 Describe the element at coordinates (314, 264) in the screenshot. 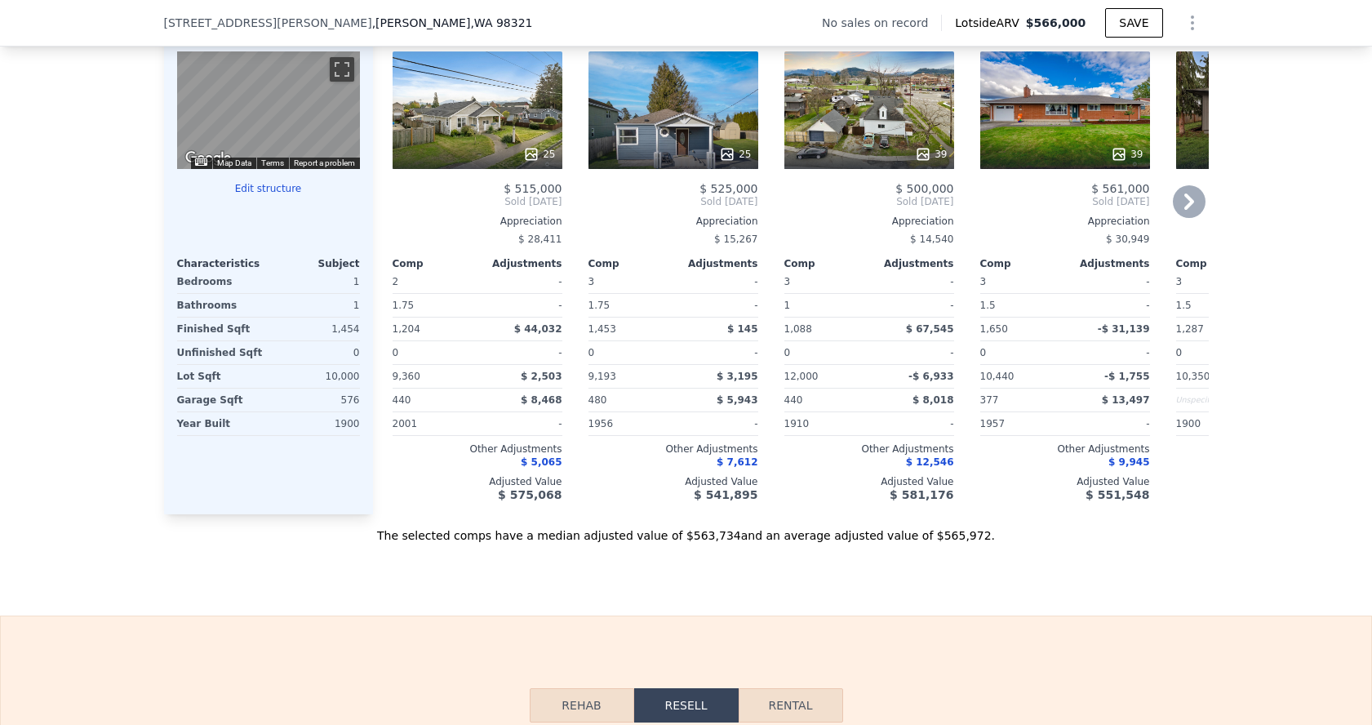

I see `div: Subject` at that location.